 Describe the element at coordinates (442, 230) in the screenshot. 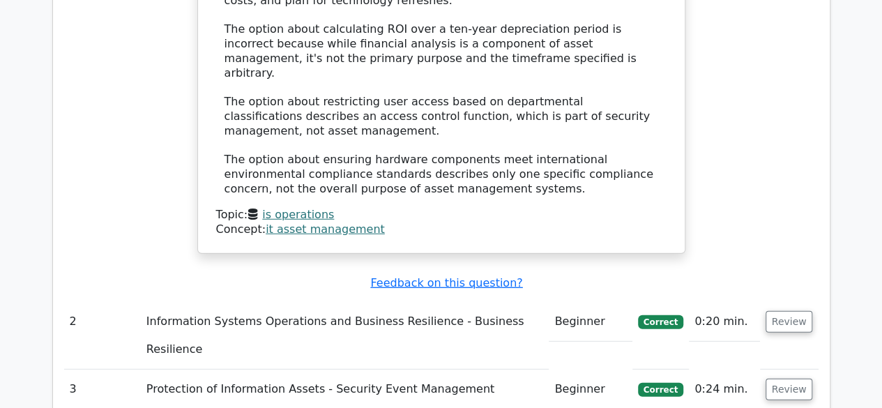

I see `div: Concept:` at that location.